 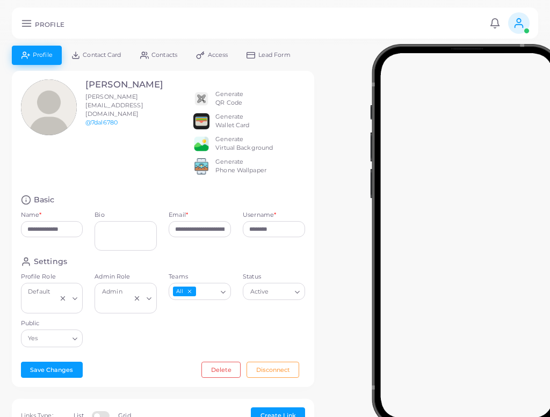 I want to click on span: Lead Form, so click(x=274, y=55).